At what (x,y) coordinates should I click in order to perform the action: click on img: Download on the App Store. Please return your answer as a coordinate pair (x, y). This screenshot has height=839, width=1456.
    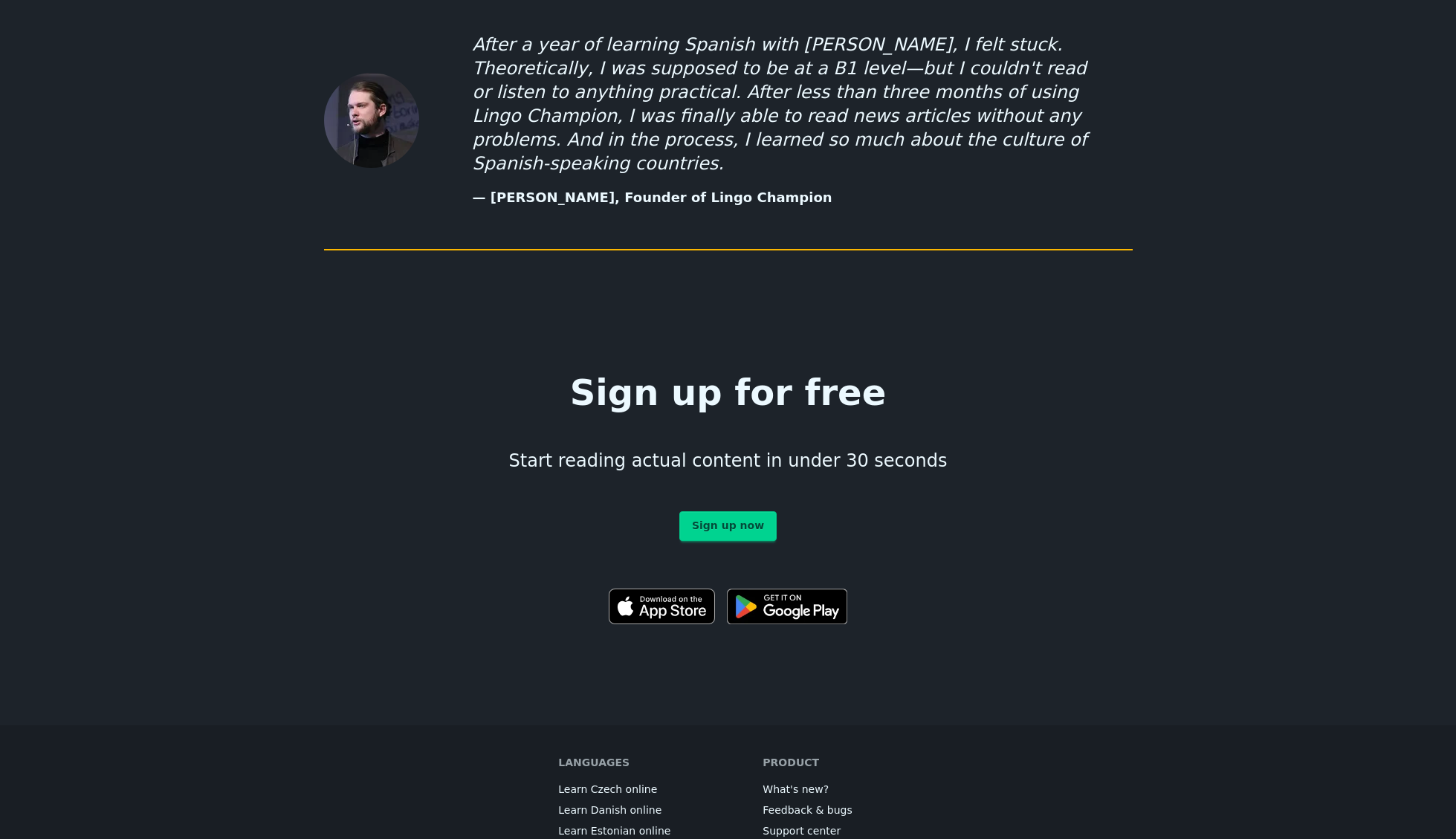
    Looking at the image, I should click on (662, 606).